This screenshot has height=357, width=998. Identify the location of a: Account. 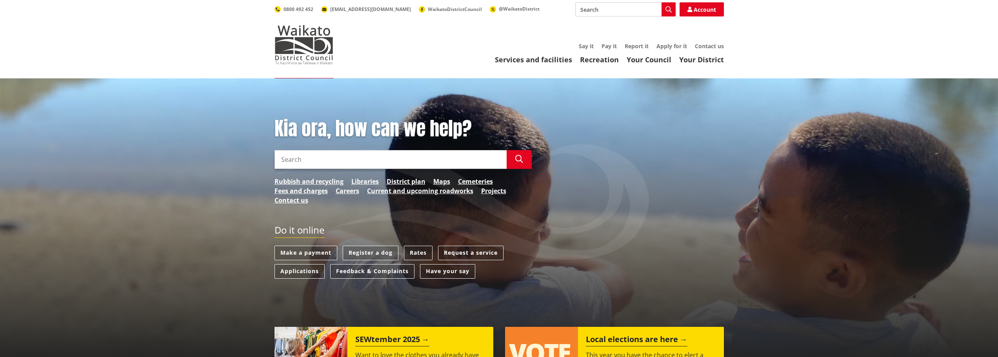
(702, 9).